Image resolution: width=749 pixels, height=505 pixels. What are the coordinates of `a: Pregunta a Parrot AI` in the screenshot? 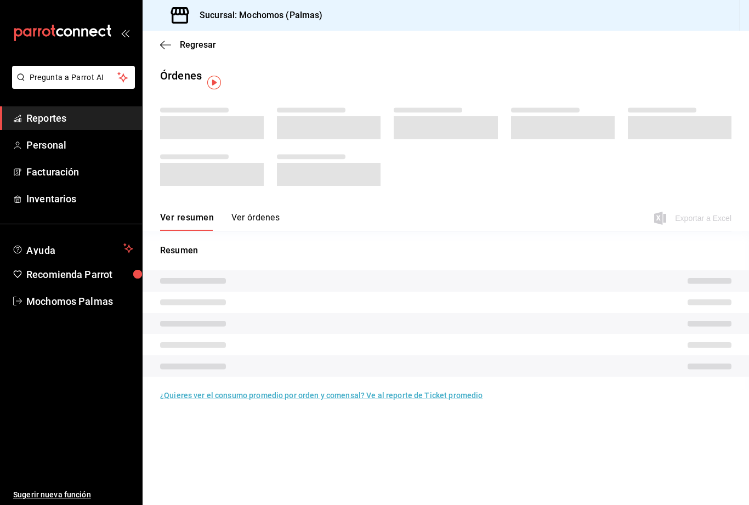 It's located at (71, 85).